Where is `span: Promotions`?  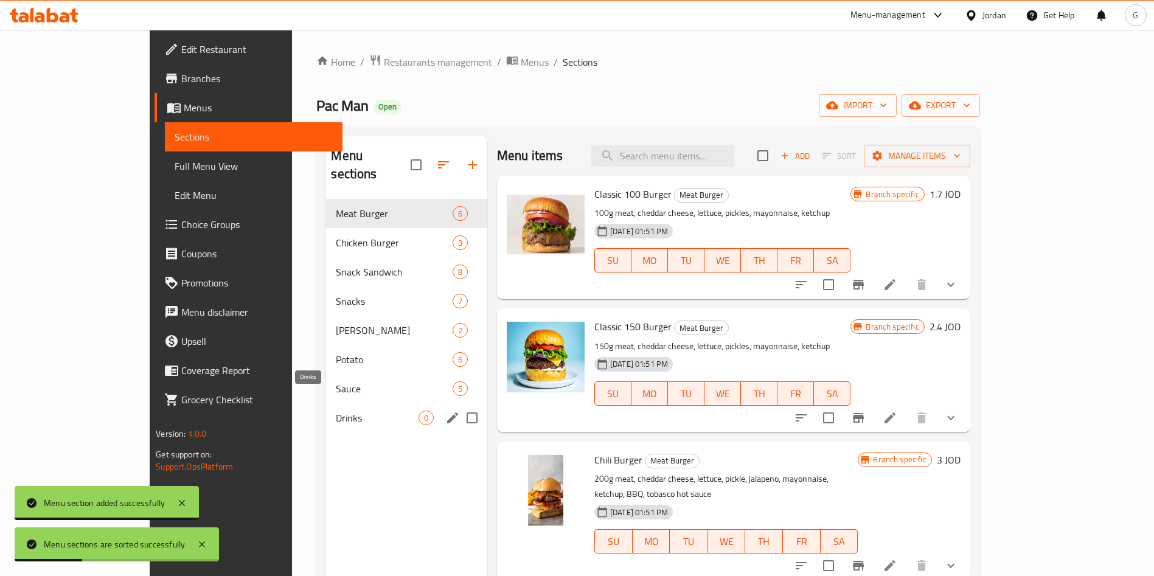
span: Promotions is located at coordinates (257, 283).